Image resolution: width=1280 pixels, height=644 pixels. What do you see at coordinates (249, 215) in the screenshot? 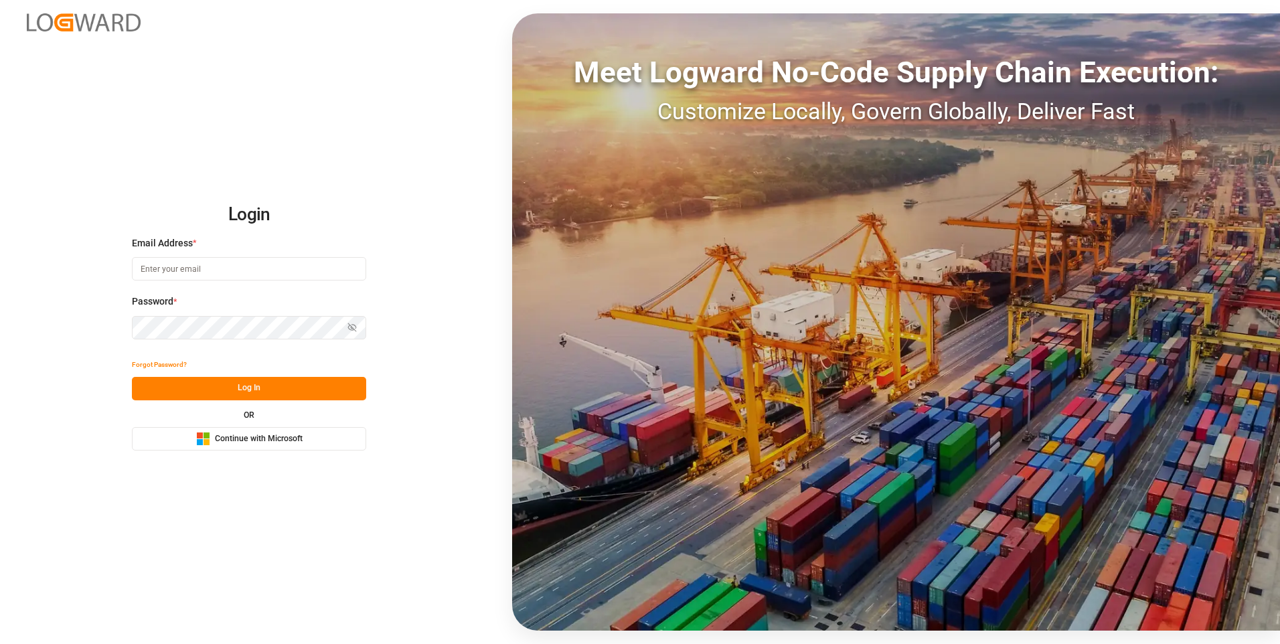
I see `h2: Login` at bounding box center [249, 215].